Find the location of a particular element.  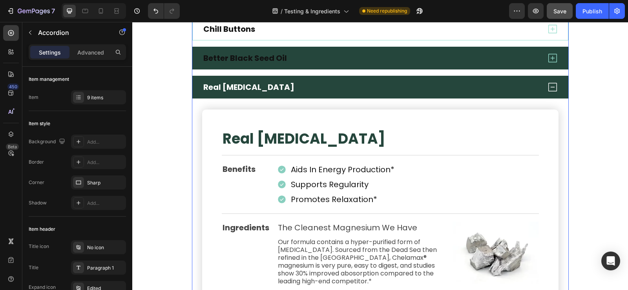

p: Chill Buttons is located at coordinates (97, 7).